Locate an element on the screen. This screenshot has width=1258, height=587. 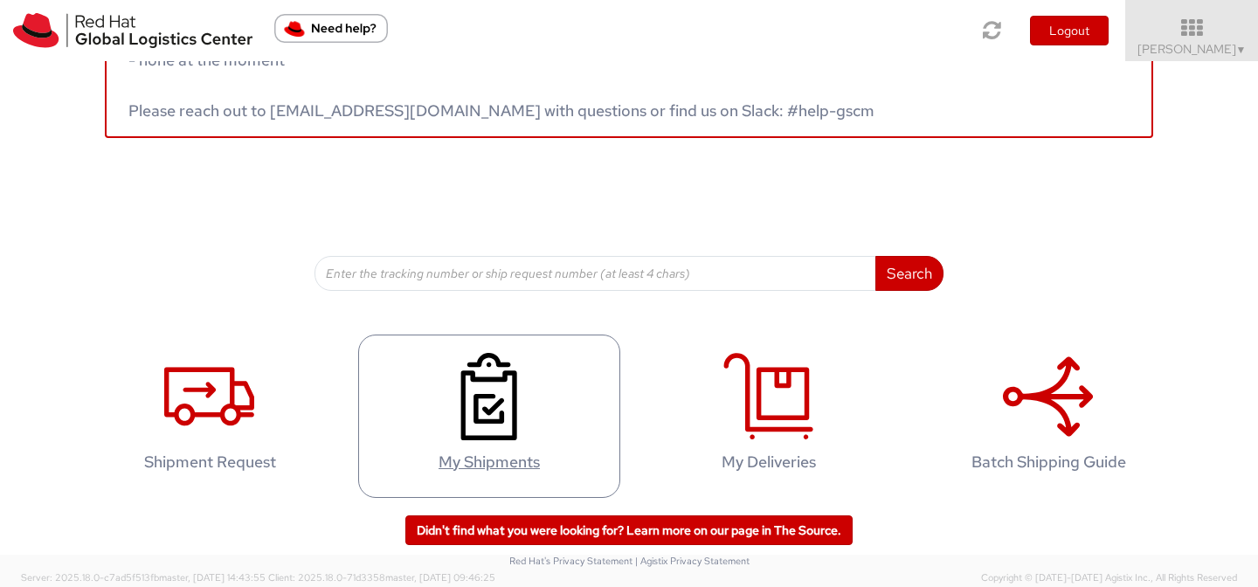
h4: My Shipments is located at coordinates (489, 462).